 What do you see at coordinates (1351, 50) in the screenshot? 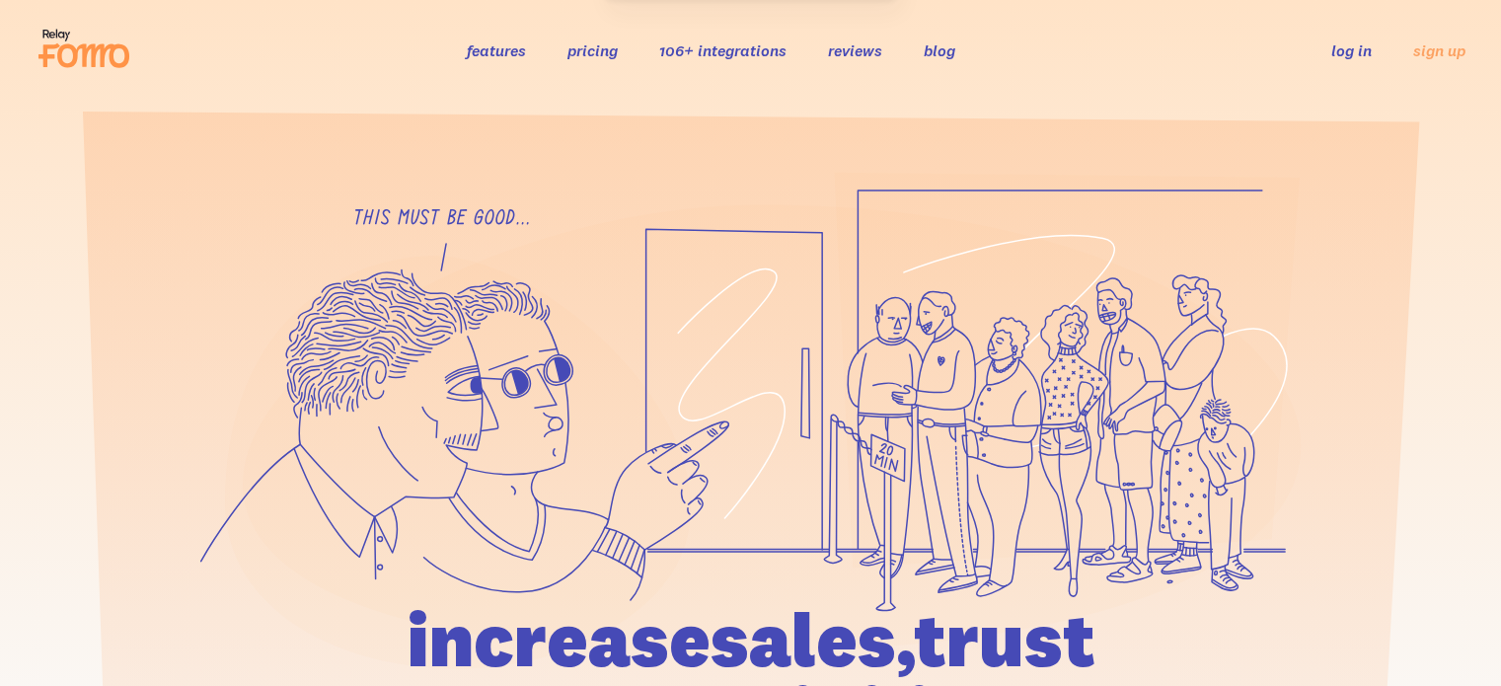
I see `a: log in` at bounding box center [1351, 50].